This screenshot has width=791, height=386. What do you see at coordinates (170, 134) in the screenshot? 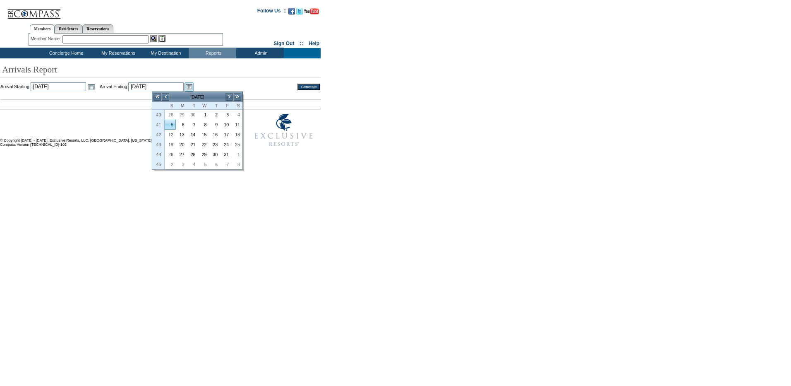
I see `td: Sunday, October 12, 2025` at bounding box center [170, 134].